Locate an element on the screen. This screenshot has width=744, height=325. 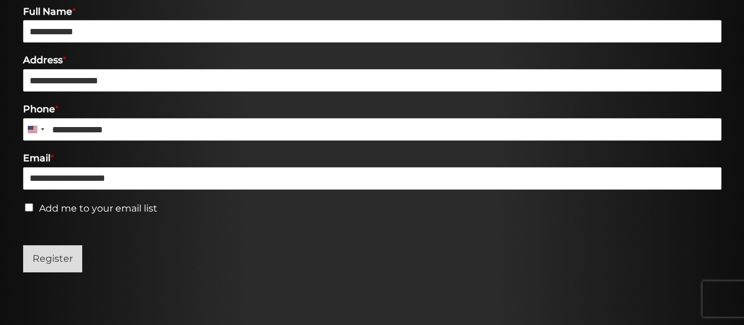
button: Selected country is located at coordinates (35, 130).